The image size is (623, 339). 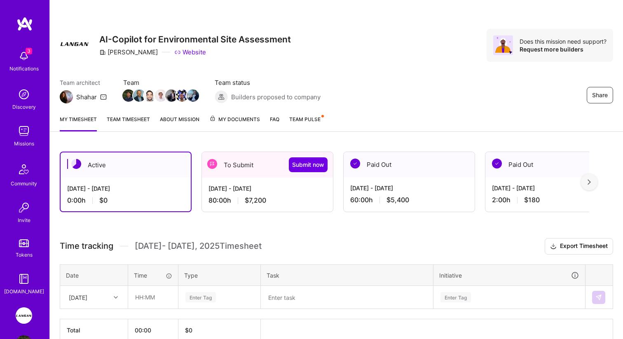 What do you see at coordinates (24, 208) in the screenshot?
I see `img: Invite` at bounding box center [24, 208].